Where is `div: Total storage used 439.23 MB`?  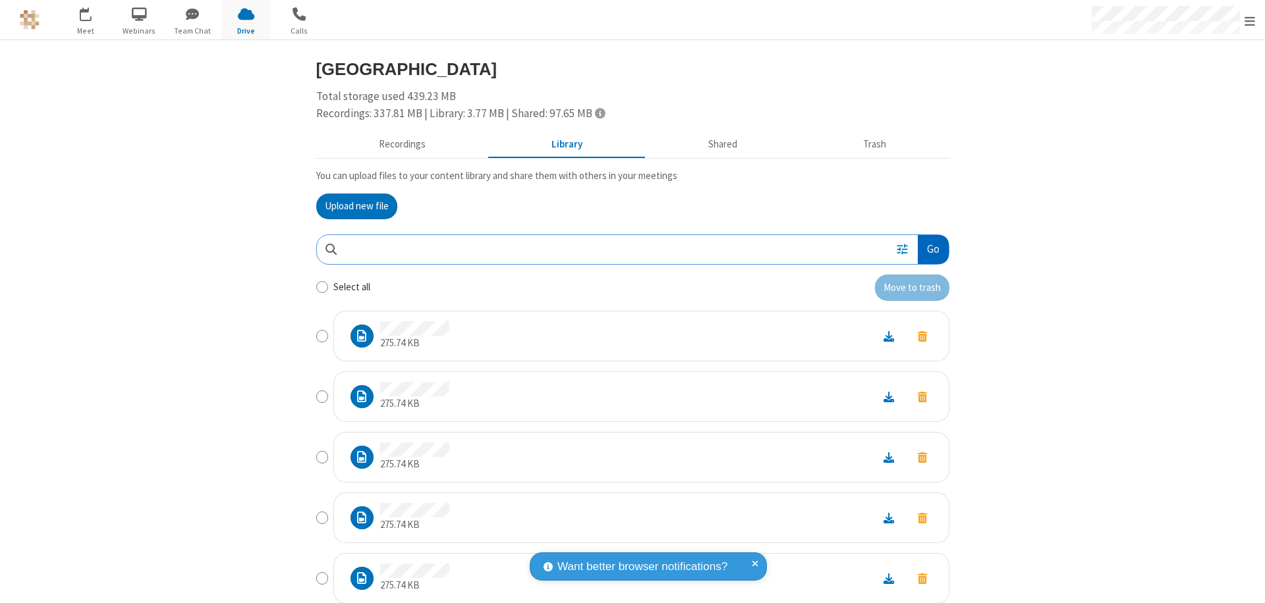 div: Total storage used 439.23 MB is located at coordinates (632, 105).